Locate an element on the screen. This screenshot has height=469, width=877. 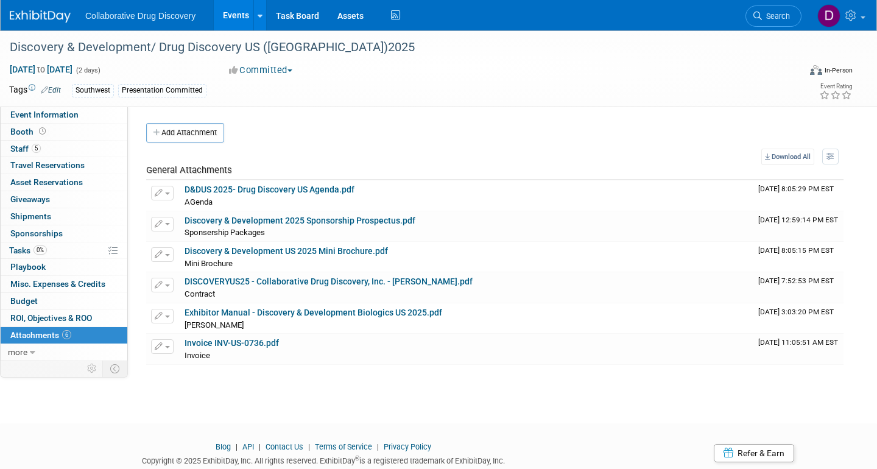
span: Invoice is located at coordinates (197, 355).